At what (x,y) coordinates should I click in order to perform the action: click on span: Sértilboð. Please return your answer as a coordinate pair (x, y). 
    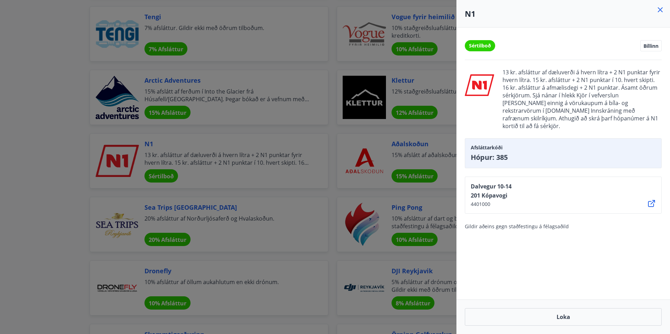
    Looking at the image, I should click on (480, 46).